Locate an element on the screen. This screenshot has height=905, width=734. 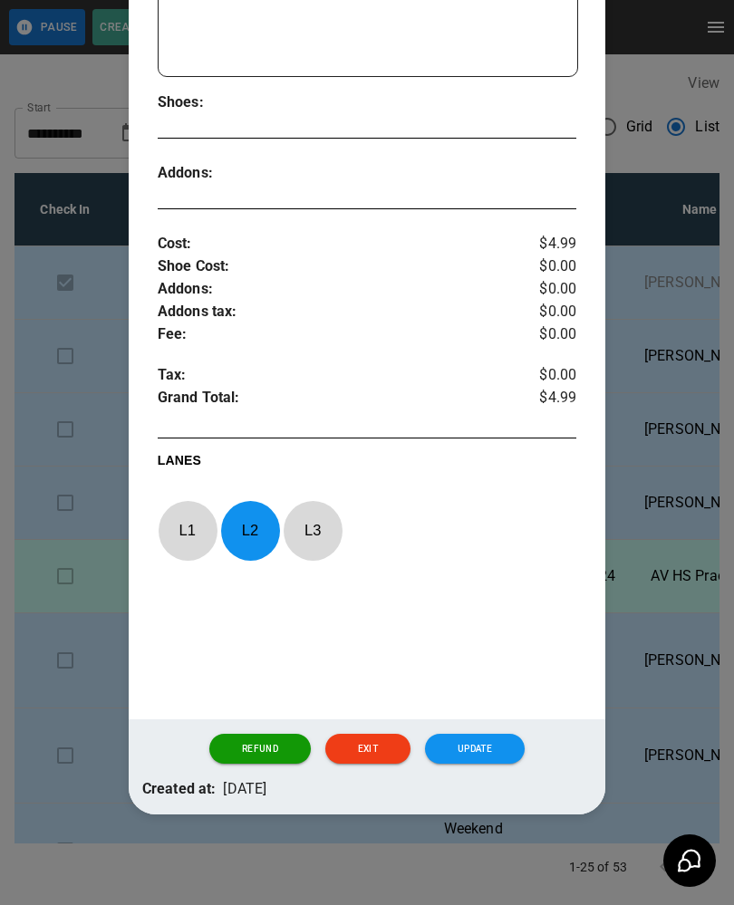
p: Tax : is located at coordinates (332, 375).